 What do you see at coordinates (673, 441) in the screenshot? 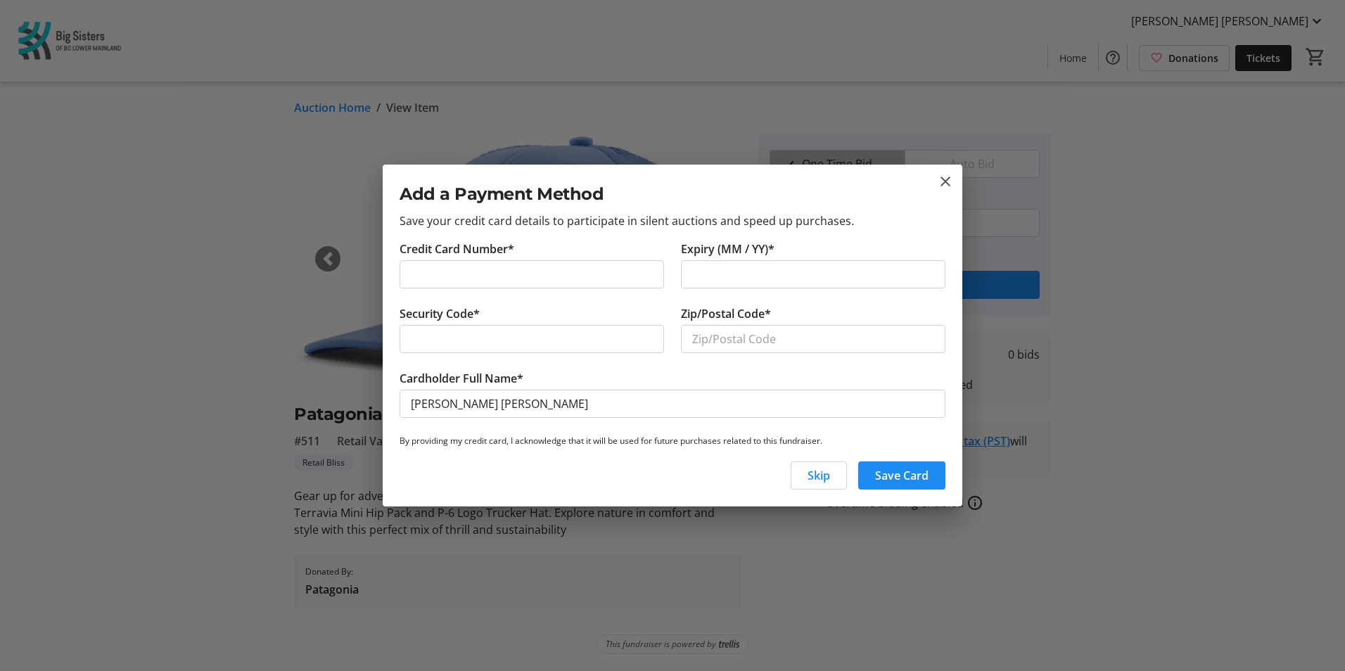
I see `p: By providing my credit card, I acknowledge that it will be used for future purchases related to t...` at bounding box center [673, 441].